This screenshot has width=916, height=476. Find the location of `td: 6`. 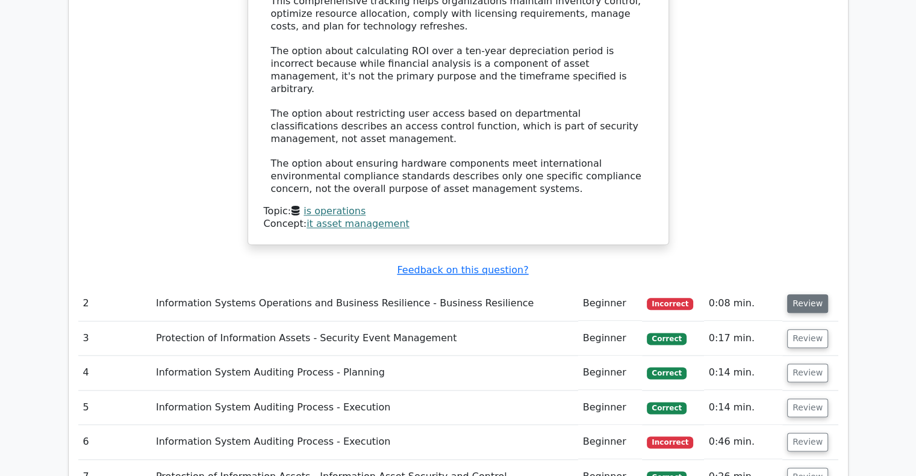

td: 6 is located at coordinates (114, 442).